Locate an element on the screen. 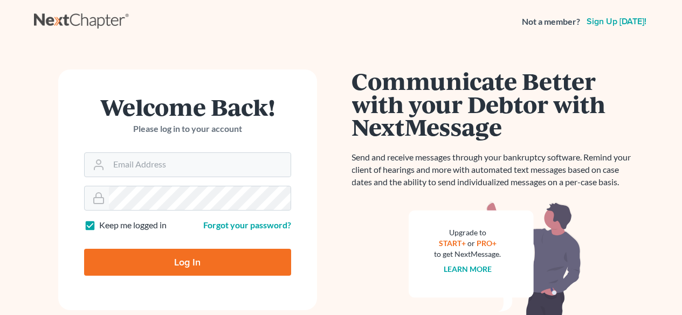 This screenshot has height=315, width=682. p: Please log in to your account is located at coordinates (188, 129).